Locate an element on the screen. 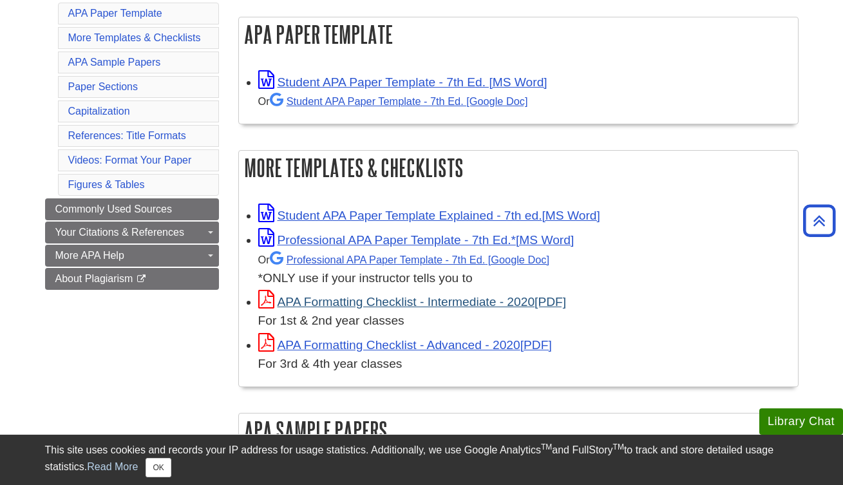  a: Figures & Tables is located at coordinates (106, 184).